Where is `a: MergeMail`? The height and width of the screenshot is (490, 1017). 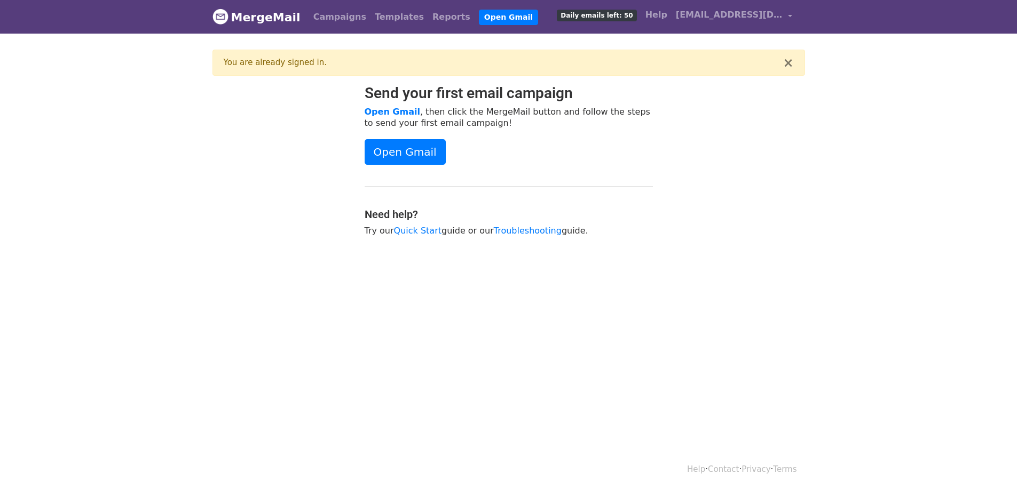
a: MergeMail is located at coordinates (256, 17).